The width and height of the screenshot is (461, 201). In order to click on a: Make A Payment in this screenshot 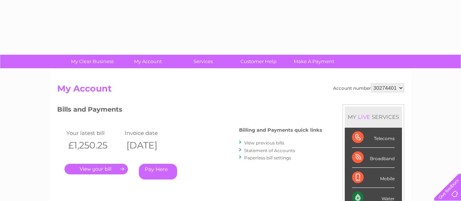, I will do `click(314, 61)`.